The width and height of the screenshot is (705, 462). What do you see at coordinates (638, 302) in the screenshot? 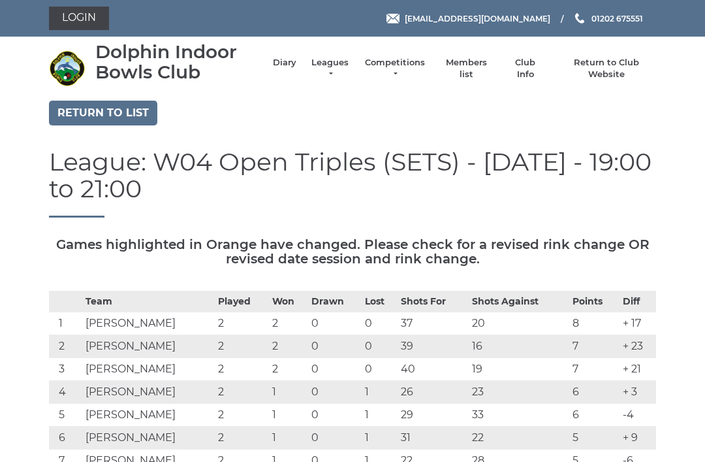
I see `th: Diff` at bounding box center [638, 302].